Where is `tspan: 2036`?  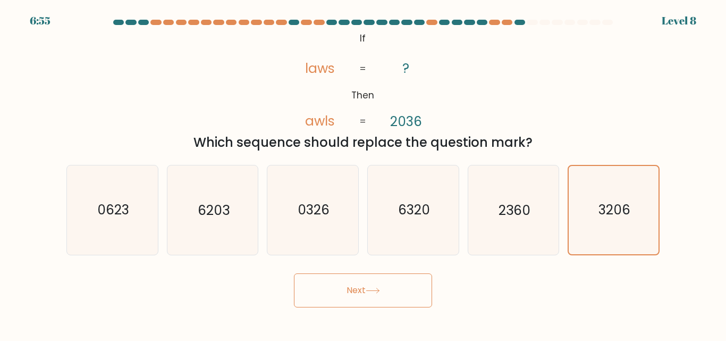
tspan: 2036 is located at coordinates (406, 121).